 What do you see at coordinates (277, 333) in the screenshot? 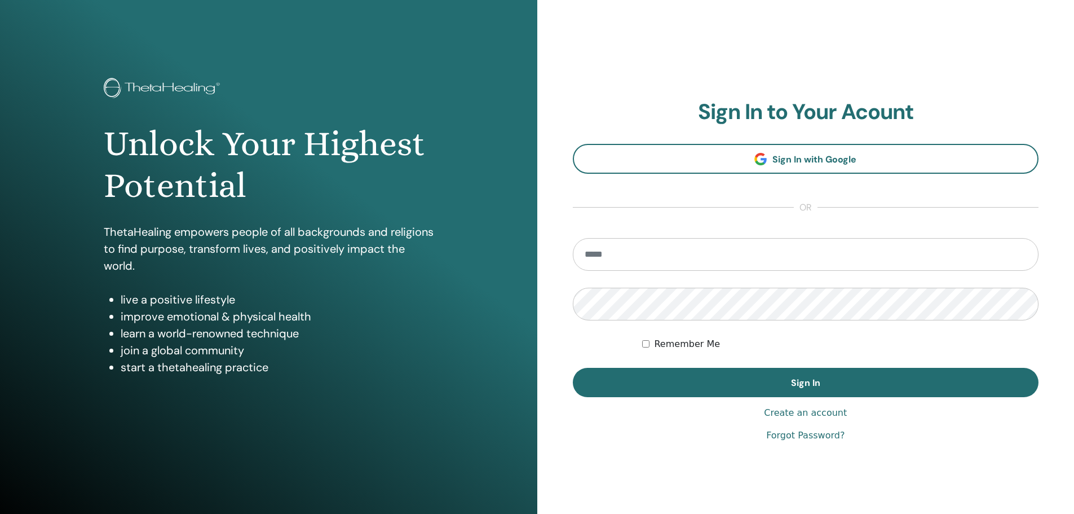
I see `li: learn a world-renowned technique` at bounding box center [277, 333].